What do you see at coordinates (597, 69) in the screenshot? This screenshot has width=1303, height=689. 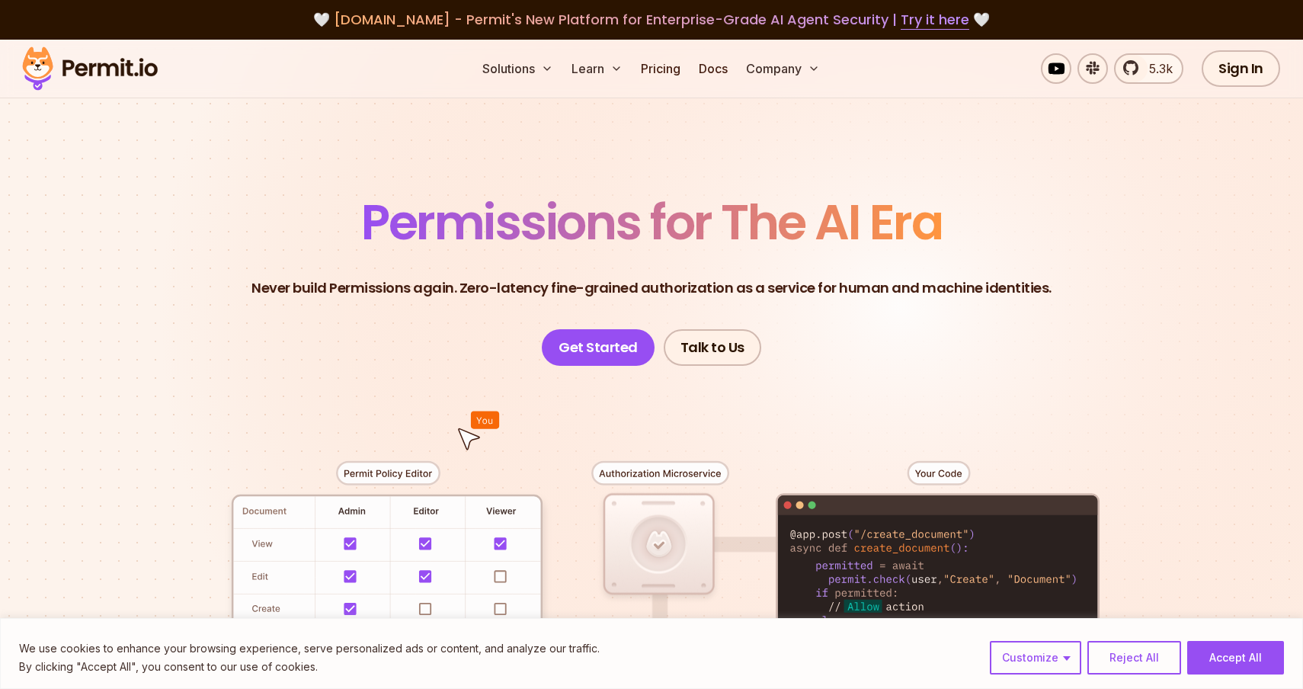 I see `button: Learn` at bounding box center [597, 69].